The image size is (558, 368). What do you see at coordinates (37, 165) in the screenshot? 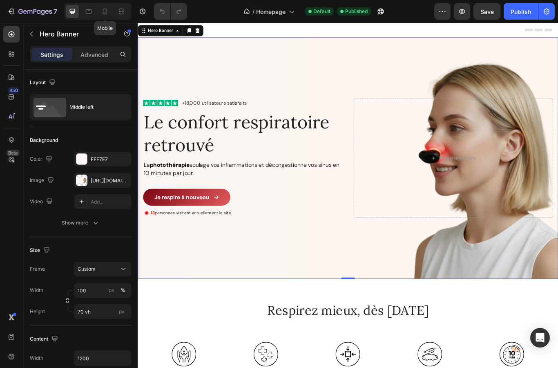
I see `strong: photothérapie` at bounding box center [37, 165].